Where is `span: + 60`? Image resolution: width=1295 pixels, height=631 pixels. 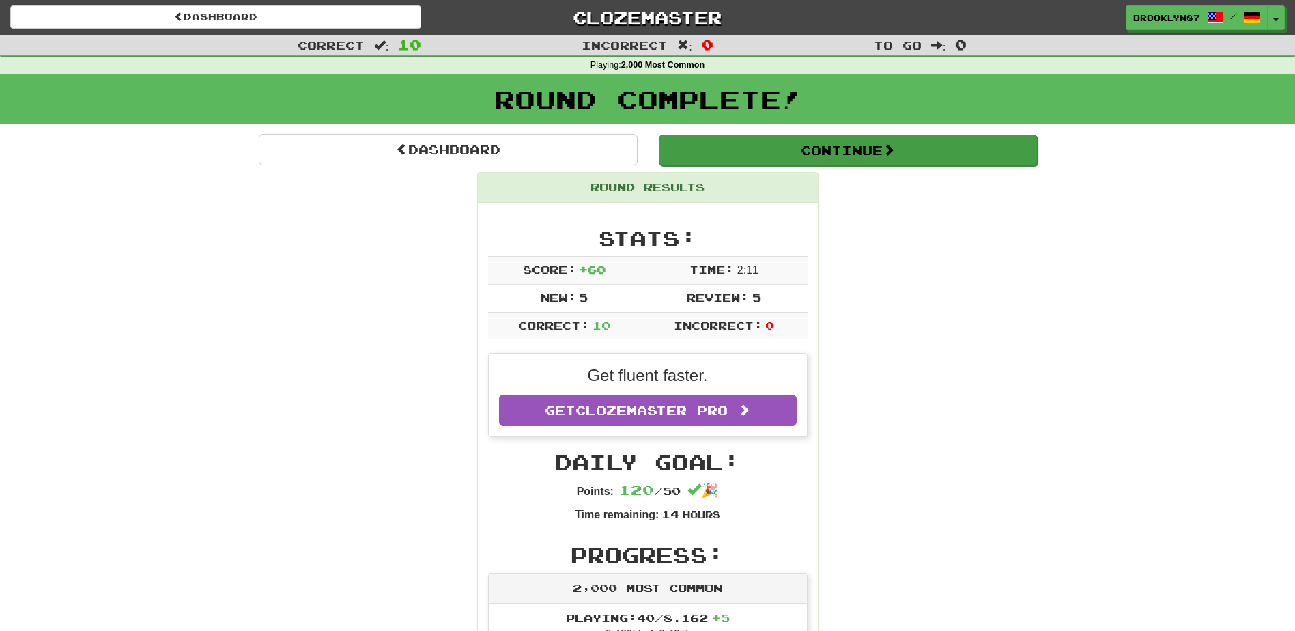 span: + 60 is located at coordinates (592, 269).